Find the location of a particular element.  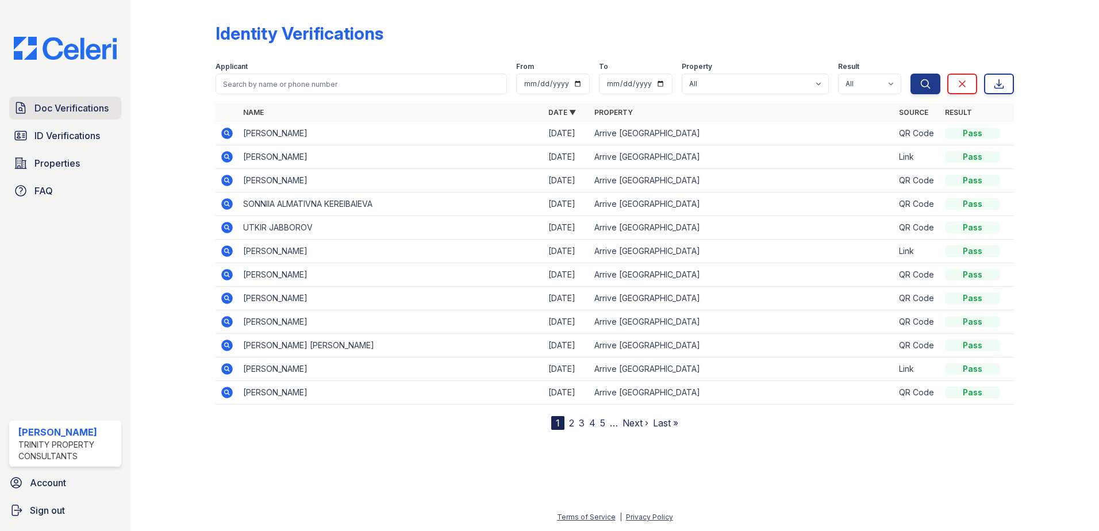

a: Date ▼ is located at coordinates (562, 112).